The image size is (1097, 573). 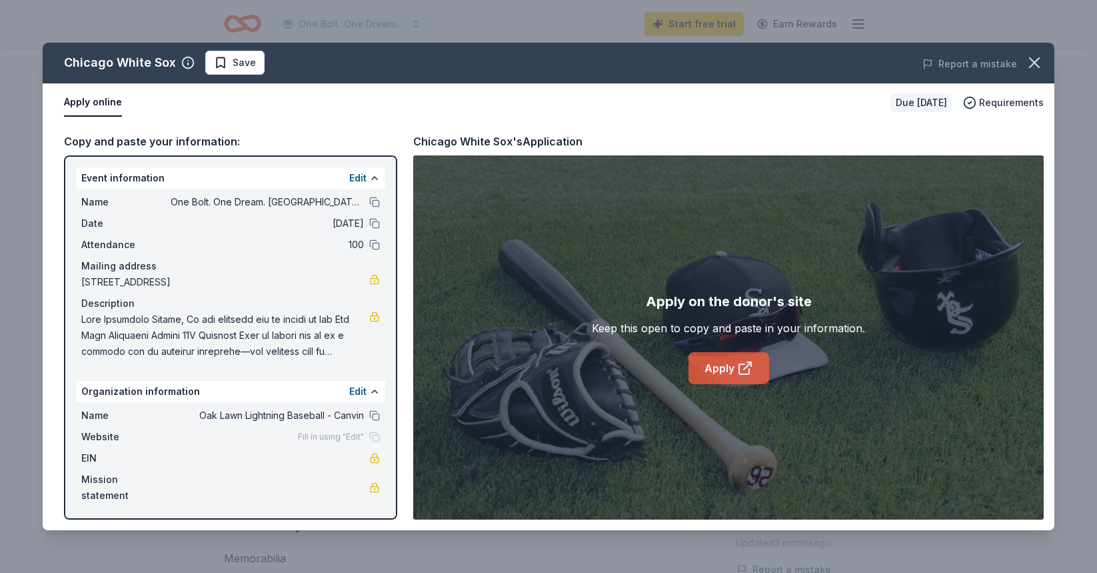 I want to click on div: Keep this open to copy and paste in your information., so click(x=729, y=328).